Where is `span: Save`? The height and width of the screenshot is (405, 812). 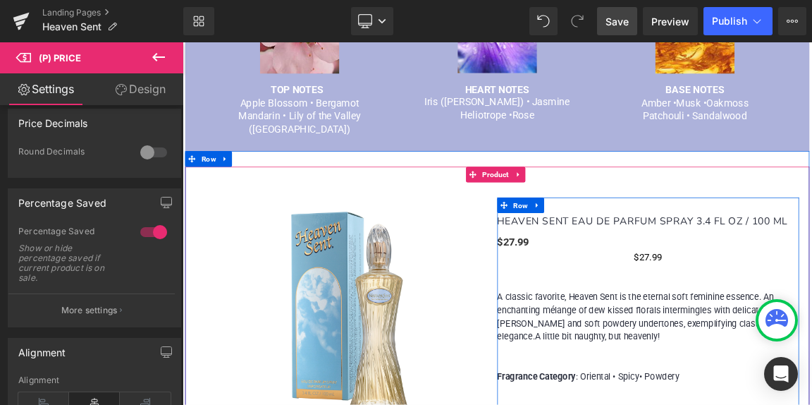
span: Save is located at coordinates (617, 21).